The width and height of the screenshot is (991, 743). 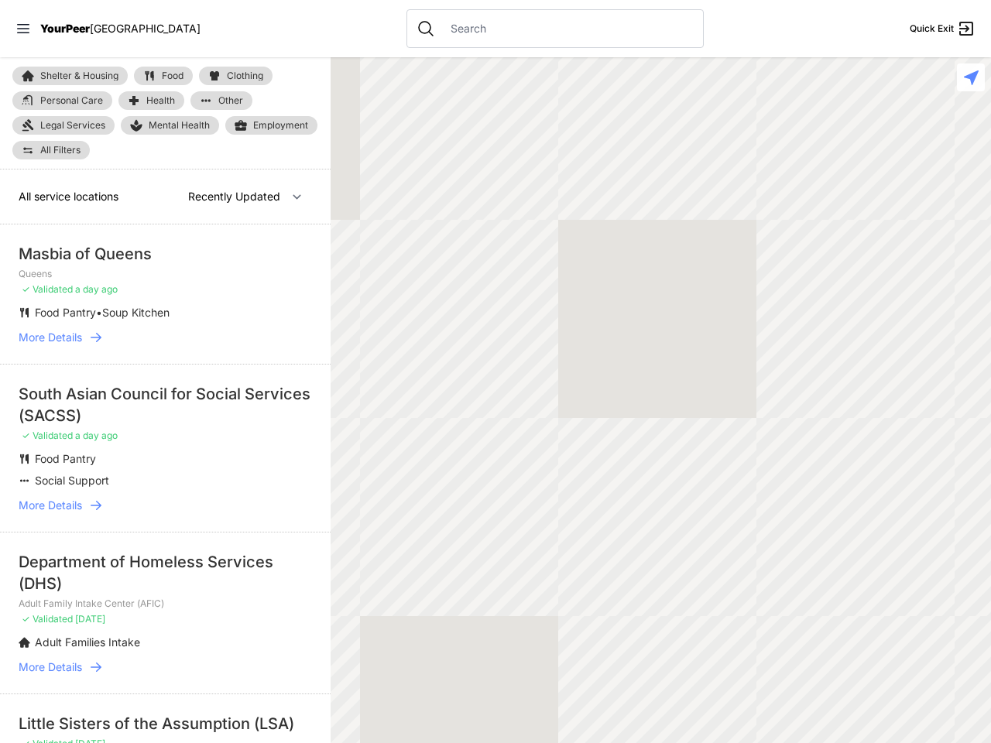 What do you see at coordinates (73, 125) in the screenshot?
I see `span: Legal Services` at bounding box center [73, 125].